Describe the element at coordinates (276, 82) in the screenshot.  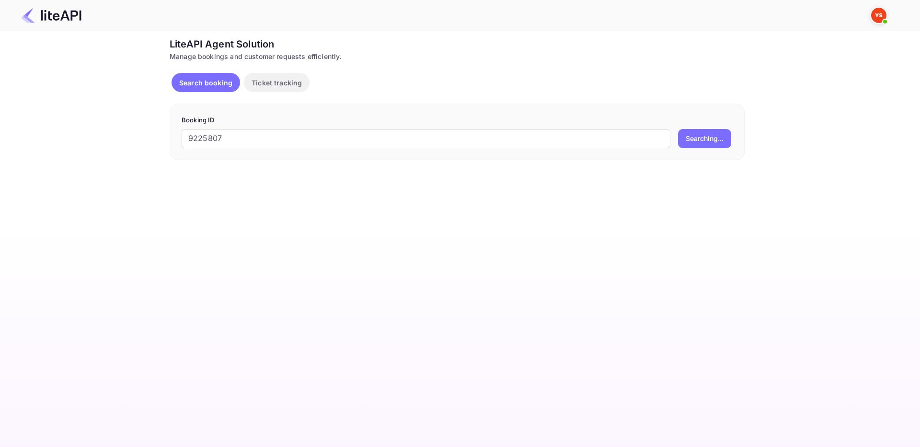
I see `p: Ticket tracking` at that location.